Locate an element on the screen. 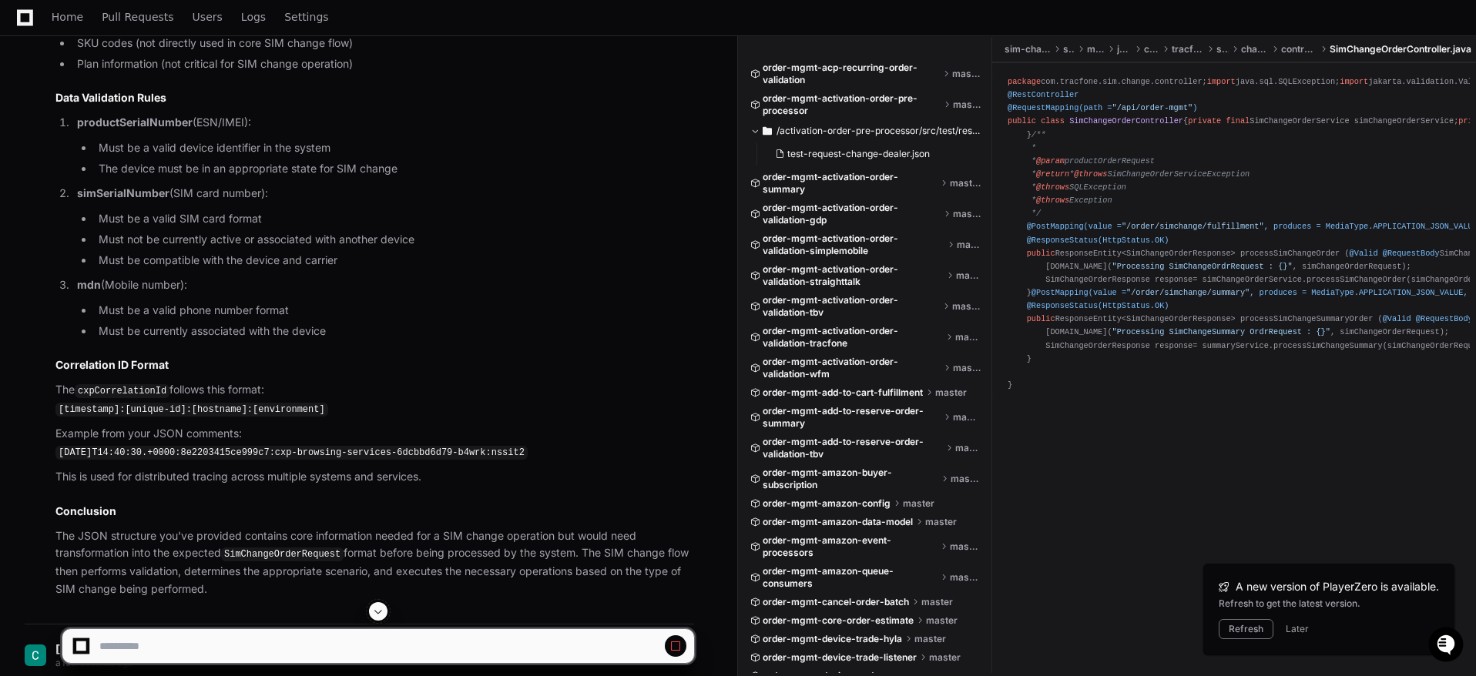 The width and height of the screenshot is (1476, 676). span: @ResponseStatus(HttpStatus.OK) is located at coordinates (1098, 306).